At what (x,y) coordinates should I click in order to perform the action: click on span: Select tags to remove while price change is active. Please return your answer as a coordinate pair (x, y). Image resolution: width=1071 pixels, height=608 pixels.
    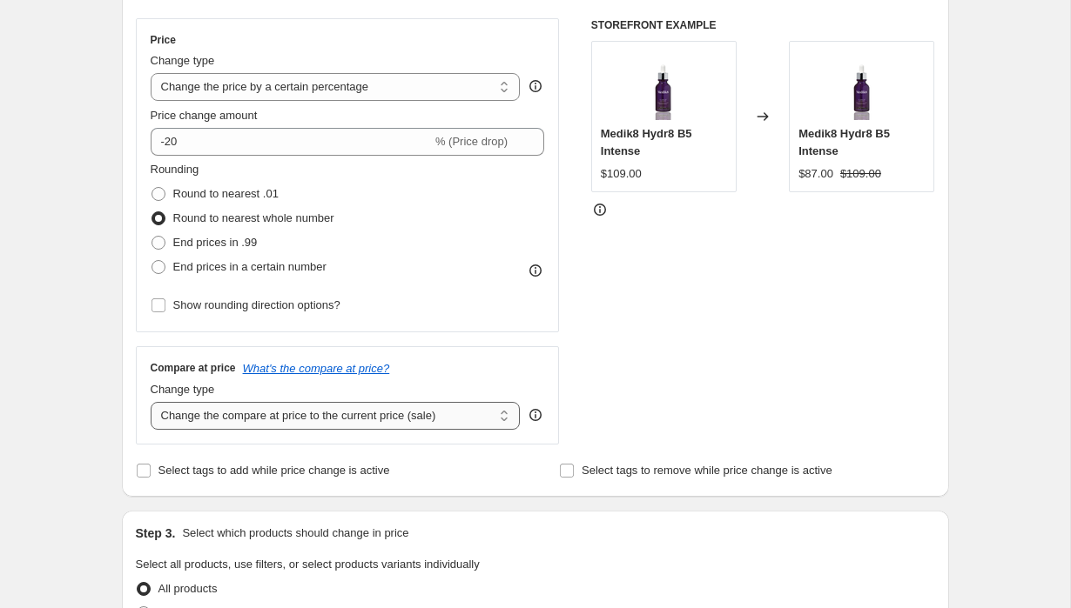
    Looking at the image, I should click on (707, 470).